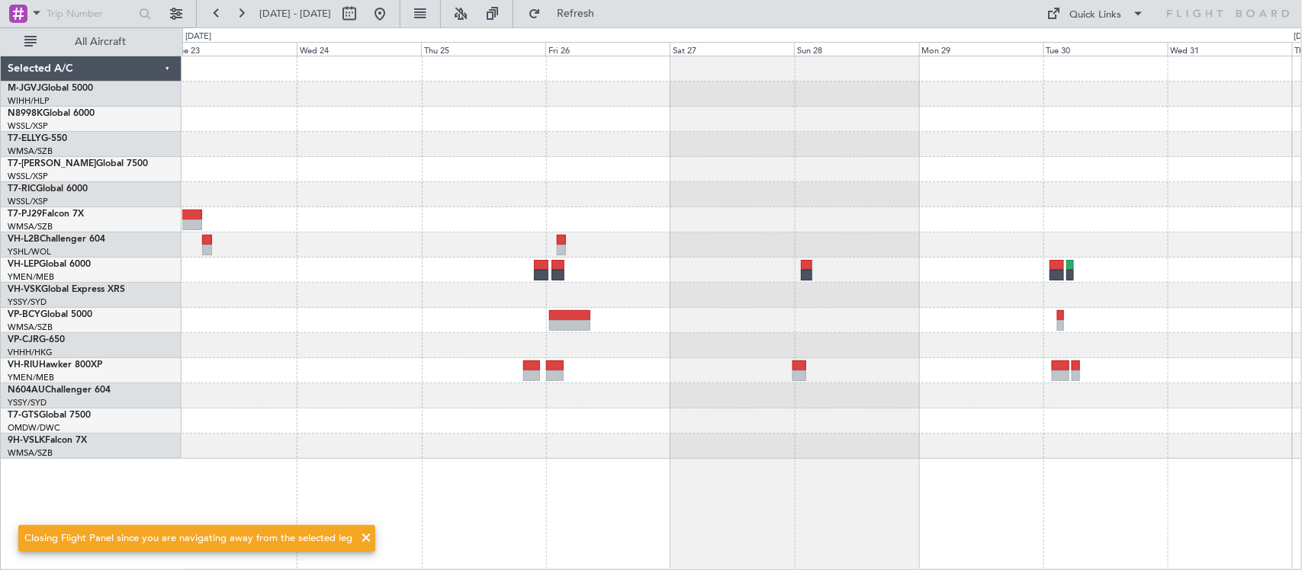  Describe the element at coordinates (50, 315) in the screenshot. I see `a: VP-BCYGlobal 5000` at that location.